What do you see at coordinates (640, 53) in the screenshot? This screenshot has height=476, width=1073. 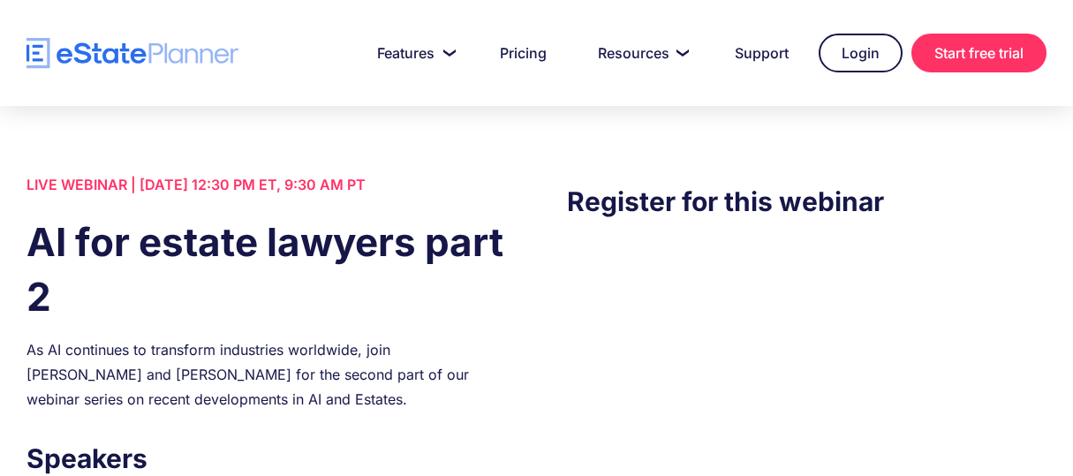 I see `a: Resources` at bounding box center [640, 53].